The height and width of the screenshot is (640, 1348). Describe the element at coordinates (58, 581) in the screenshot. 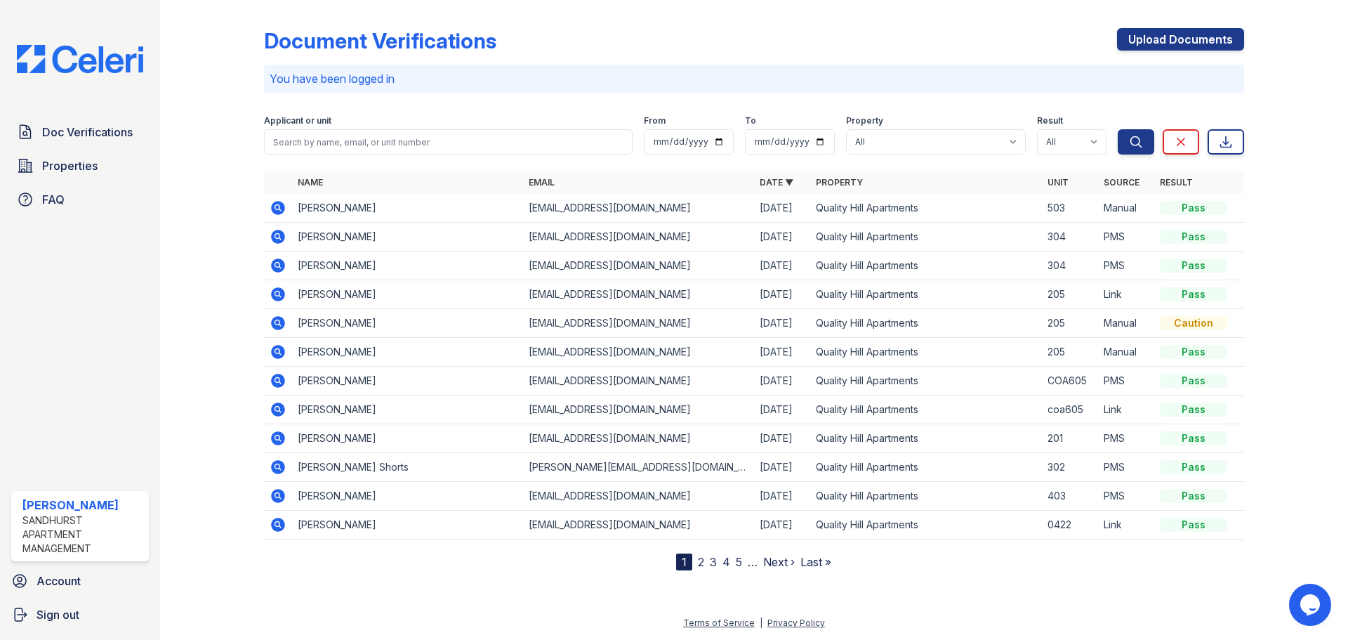

I see `span: Account` at that location.